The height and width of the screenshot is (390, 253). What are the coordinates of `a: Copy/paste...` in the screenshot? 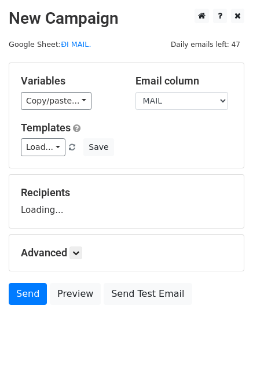 It's located at (56, 101).